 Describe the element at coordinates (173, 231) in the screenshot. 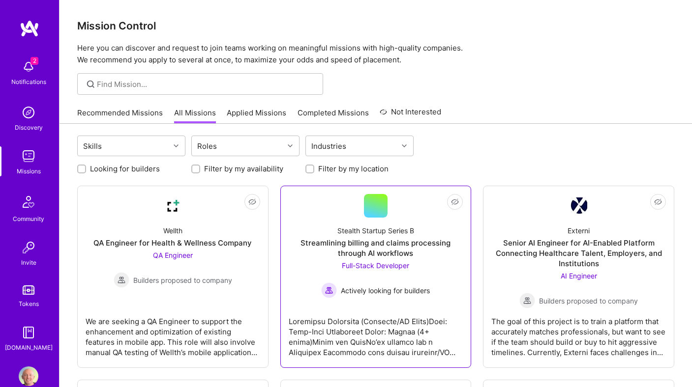

I see `div: Wellth` at that location.